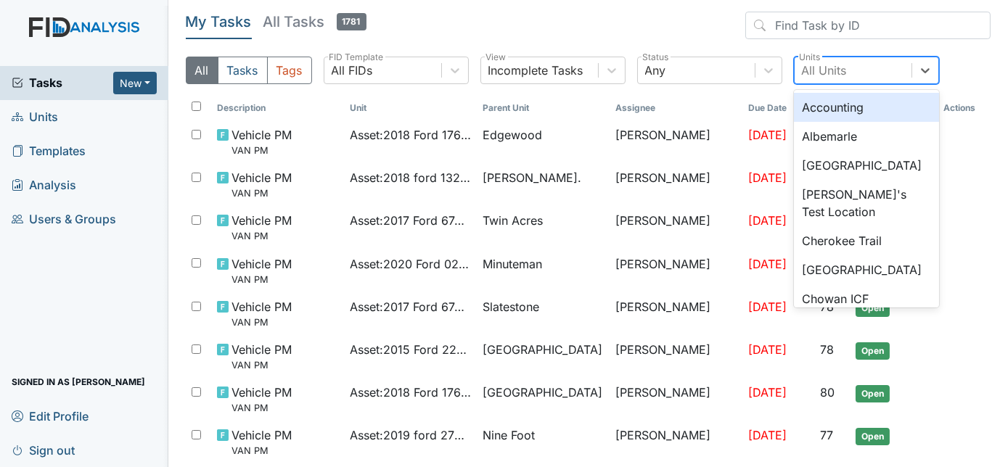  I want to click on button: All, so click(202, 70).